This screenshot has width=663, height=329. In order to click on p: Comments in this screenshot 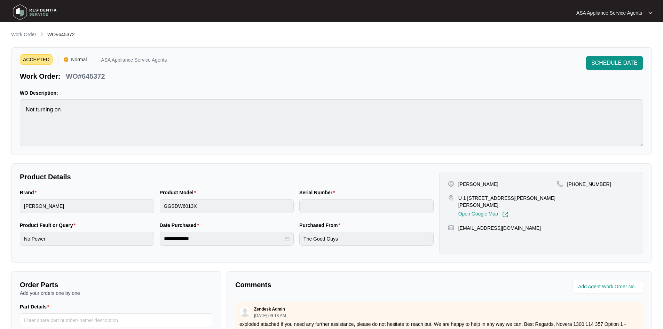, I will do `click(335, 285)`.